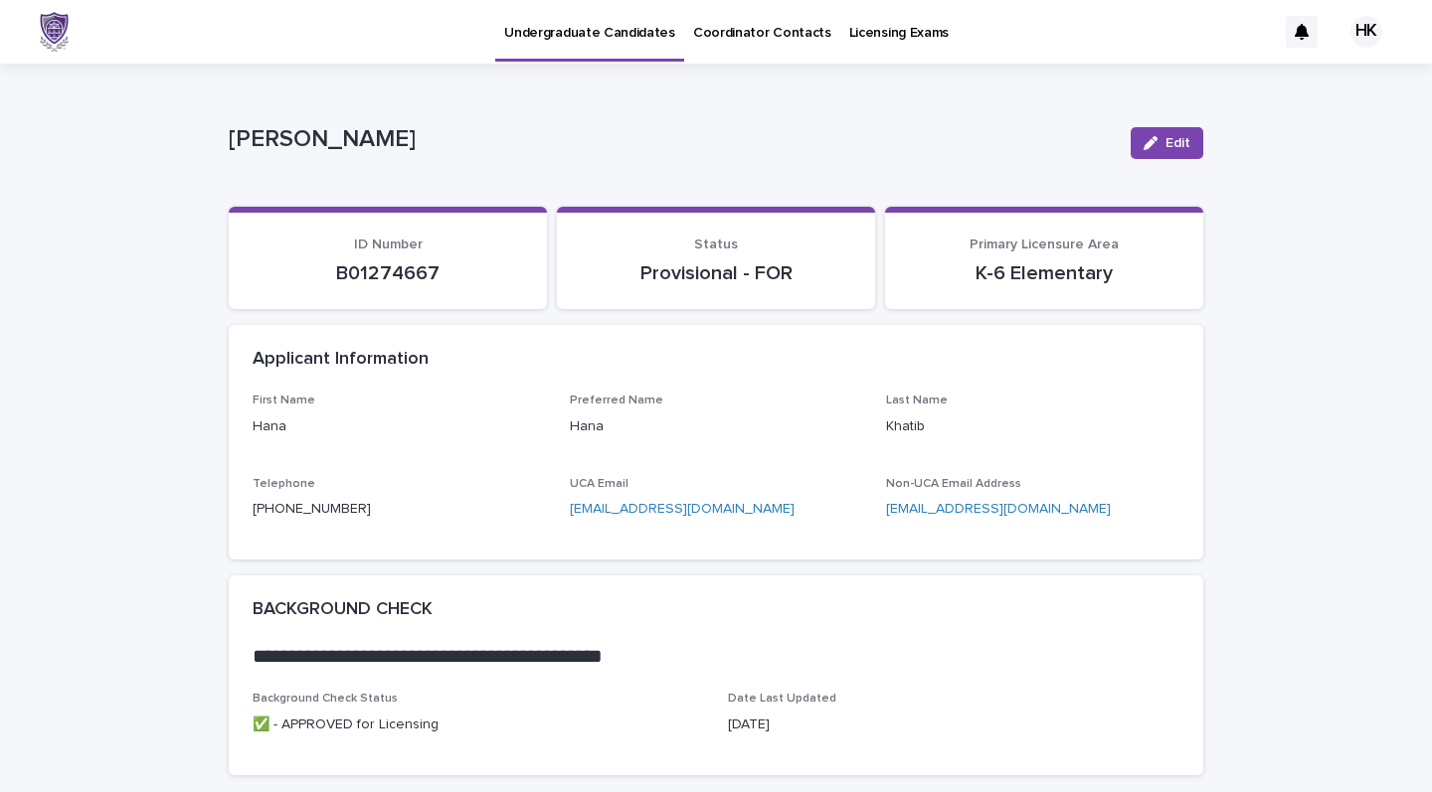  I want to click on p: K-6 Elementary, so click(1044, 273).